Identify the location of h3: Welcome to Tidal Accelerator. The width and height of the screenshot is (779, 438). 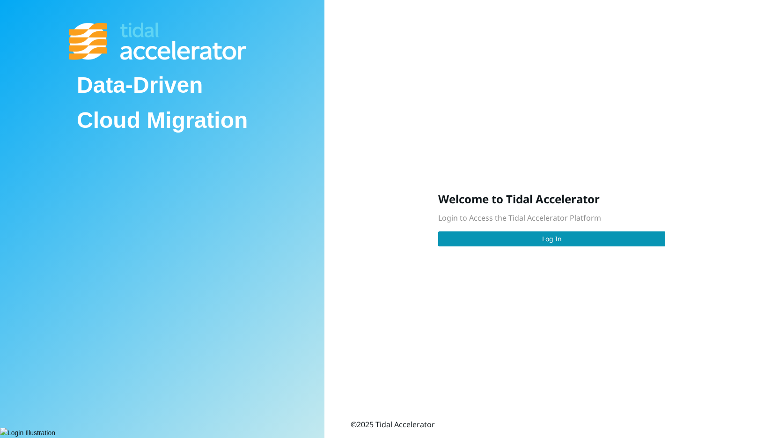
(552, 199).